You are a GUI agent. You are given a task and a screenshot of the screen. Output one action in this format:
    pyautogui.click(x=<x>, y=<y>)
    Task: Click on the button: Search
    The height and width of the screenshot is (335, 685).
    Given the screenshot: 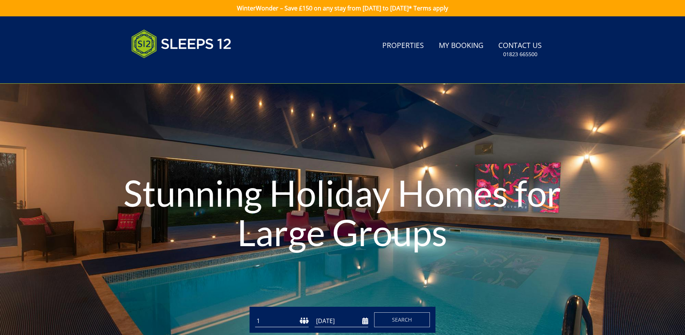 What is the action you would take?
    pyautogui.click(x=402, y=320)
    